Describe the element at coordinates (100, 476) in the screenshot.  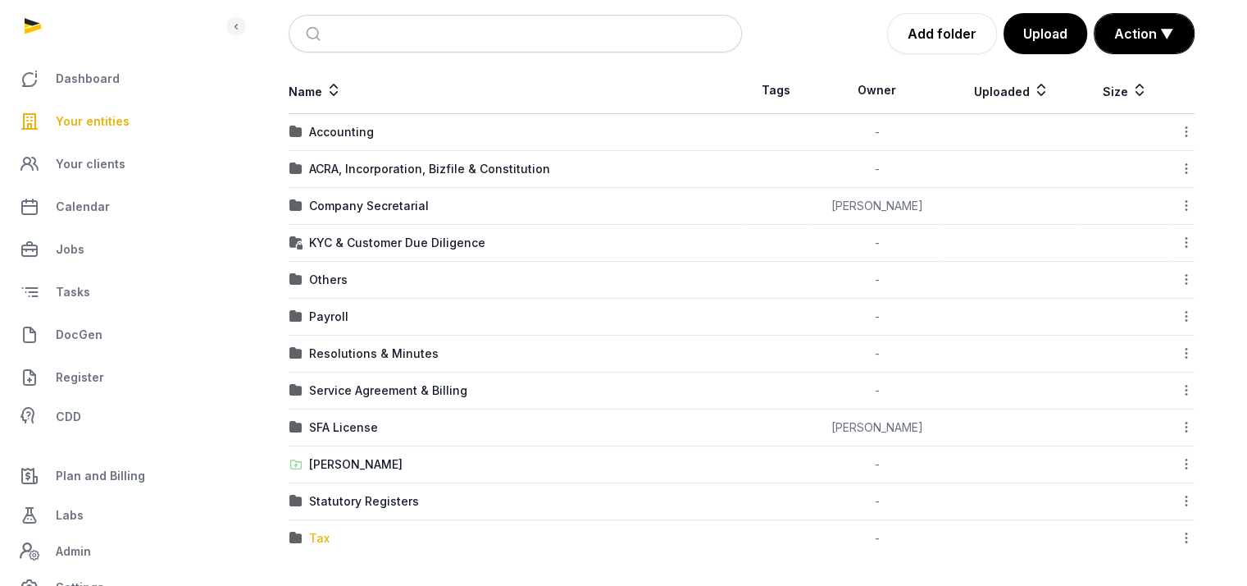
I see `span: Plan and Billing` at that location.